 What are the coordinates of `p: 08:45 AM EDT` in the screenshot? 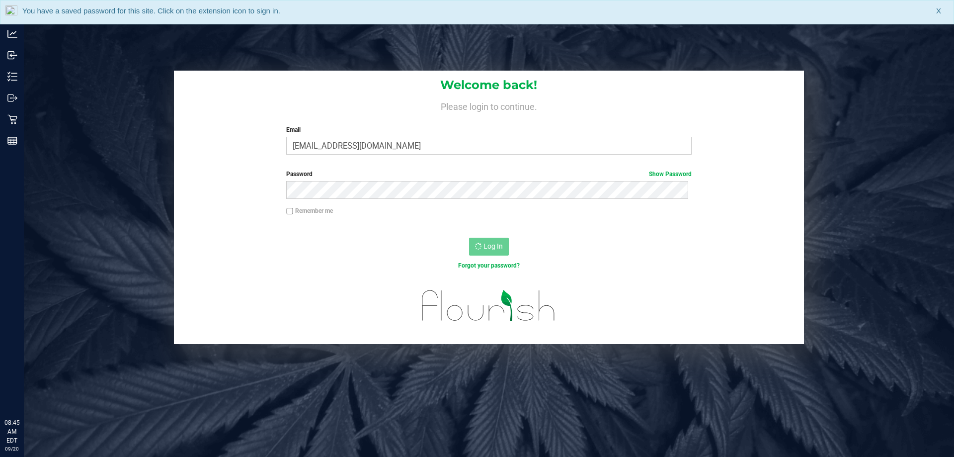 It's located at (12, 431).